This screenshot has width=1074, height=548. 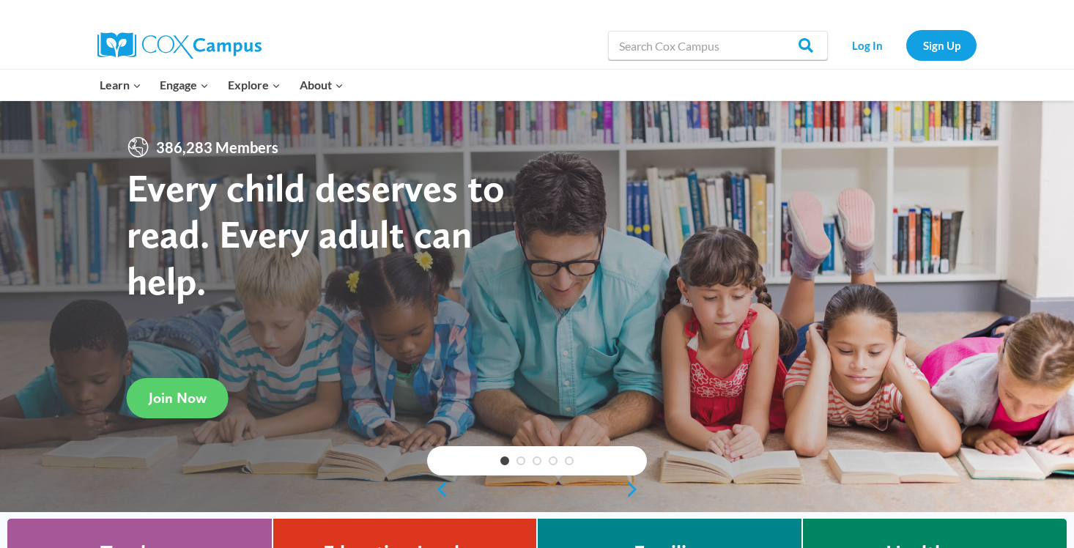 I want to click on a: Log In, so click(x=867, y=45).